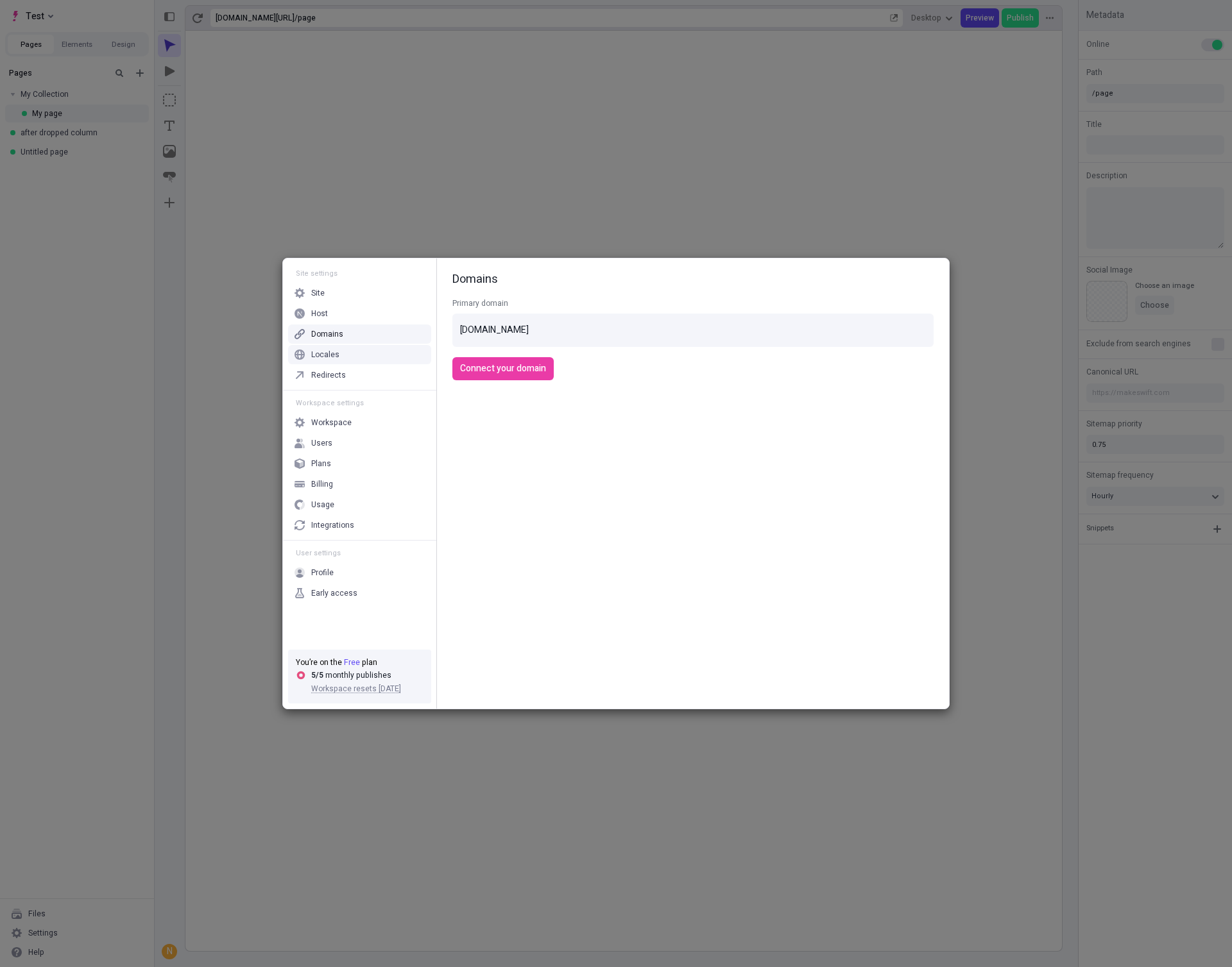  Describe the element at coordinates (359, 553) in the screenshot. I see `div: User settings` at that location.